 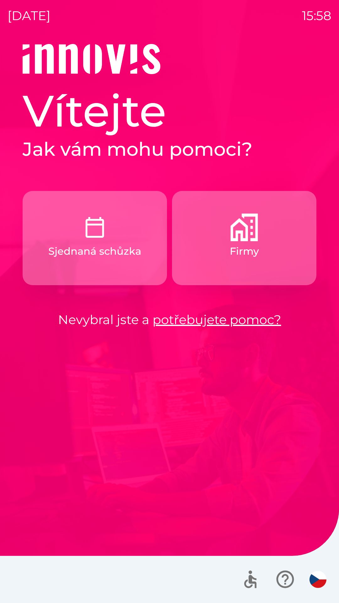 What do you see at coordinates (217, 319) in the screenshot?
I see `a: potřebujete pomoc?` at bounding box center [217, 319].